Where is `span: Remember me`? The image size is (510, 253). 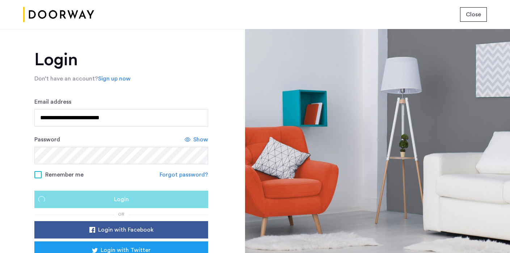 span: Remember me is located at coordinates (64, 175).